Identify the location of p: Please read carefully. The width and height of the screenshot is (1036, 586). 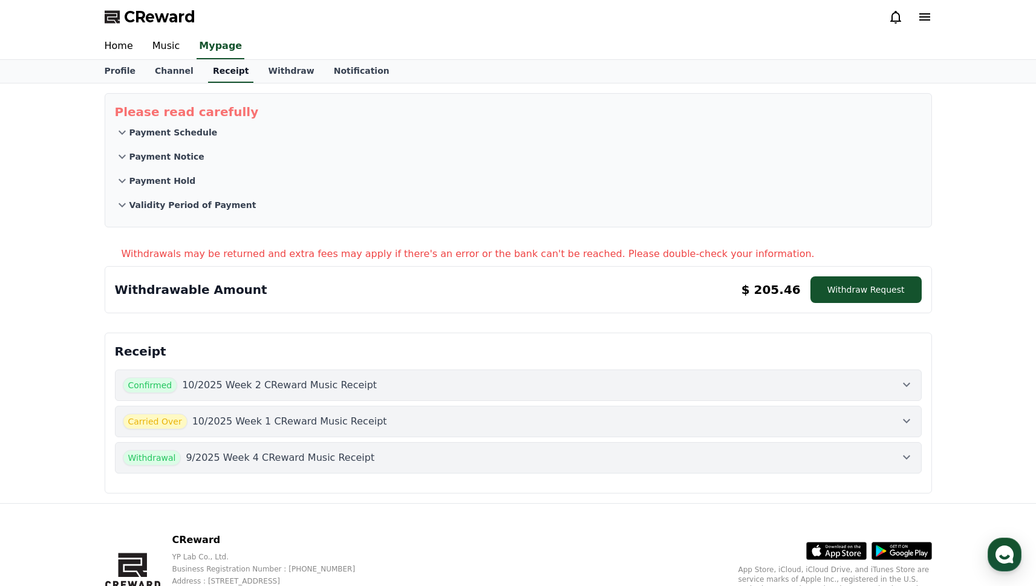
(518, 112).